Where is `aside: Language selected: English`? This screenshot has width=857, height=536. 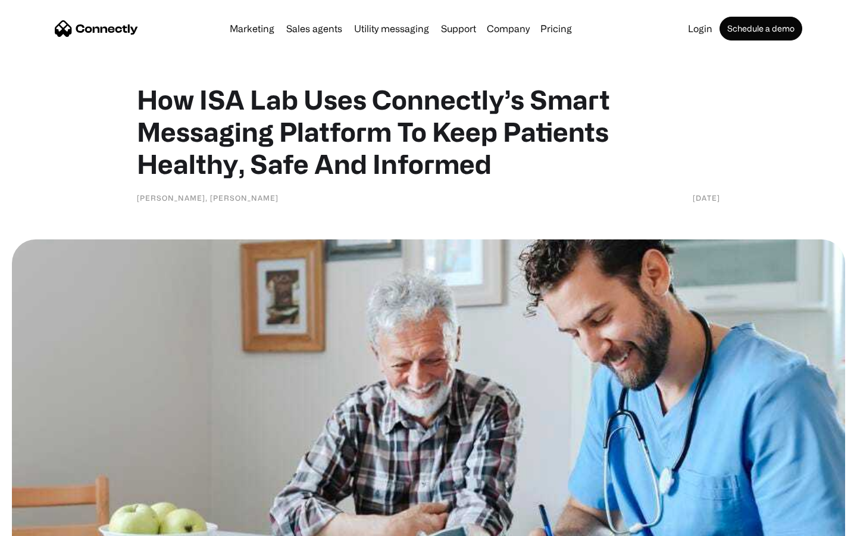 aside: Language selected: English is located at coordinates (42, 523).